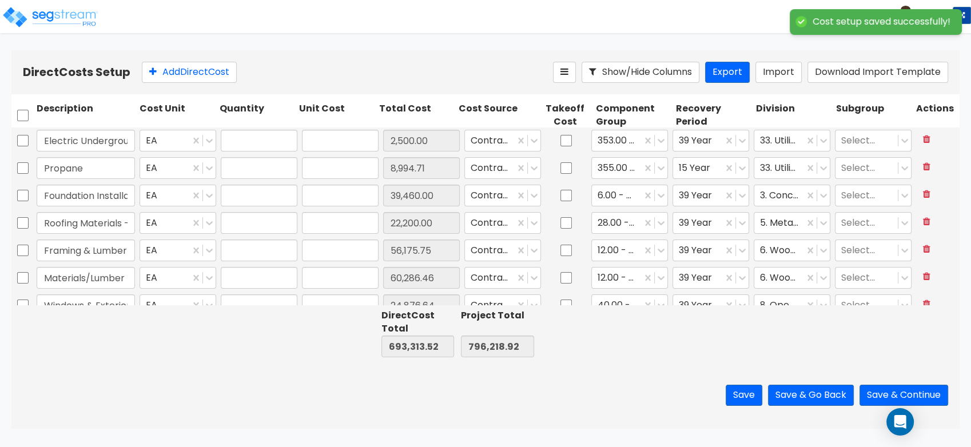  What do you see at coordinates (629, 195) in the screenshot?
I see `div: 6.00 - BLDG FOUNDATIONS` at bounding box center [629, 195].